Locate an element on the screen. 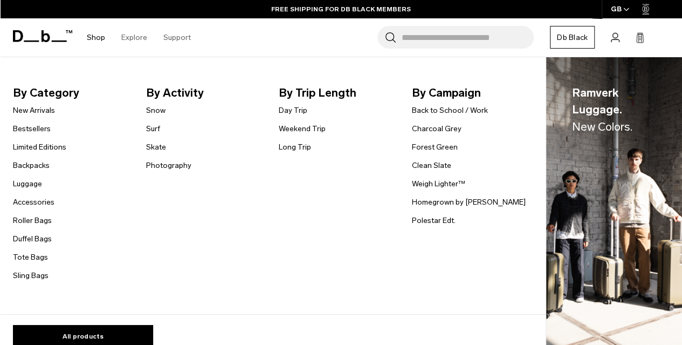 The height and width of the screenshot is (345, 682). a: Shop is located at coordinates (96, 37).